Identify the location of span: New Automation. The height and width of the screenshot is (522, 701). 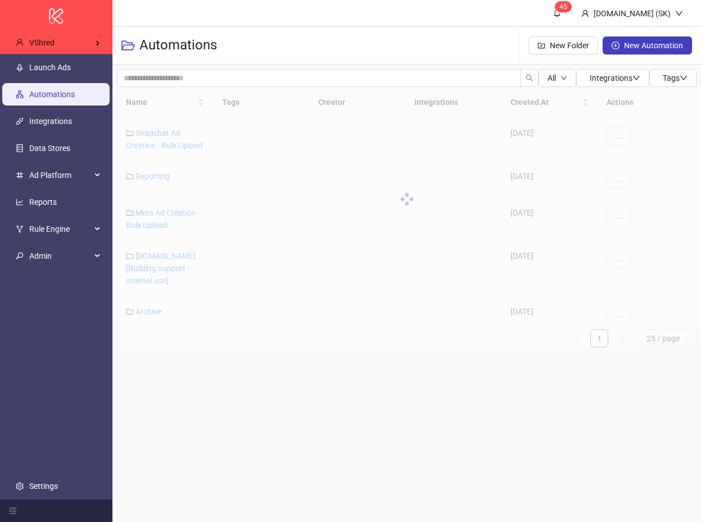
(653, 46).